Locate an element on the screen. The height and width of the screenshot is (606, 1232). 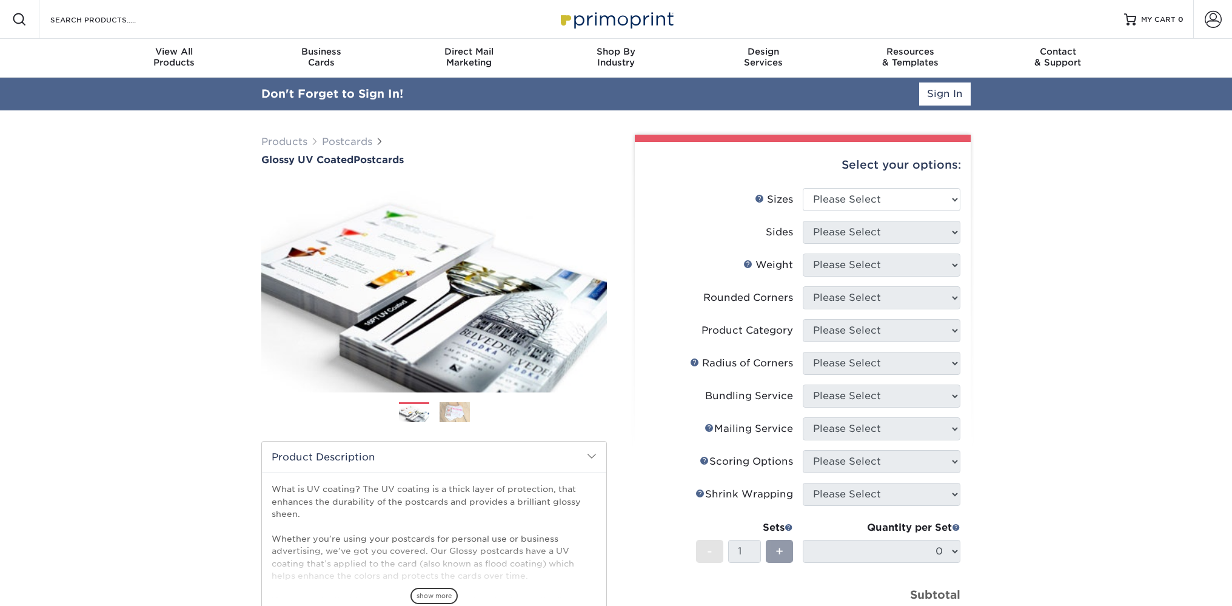
a: Direct MailMarketing is located at coordinates (469, 58).